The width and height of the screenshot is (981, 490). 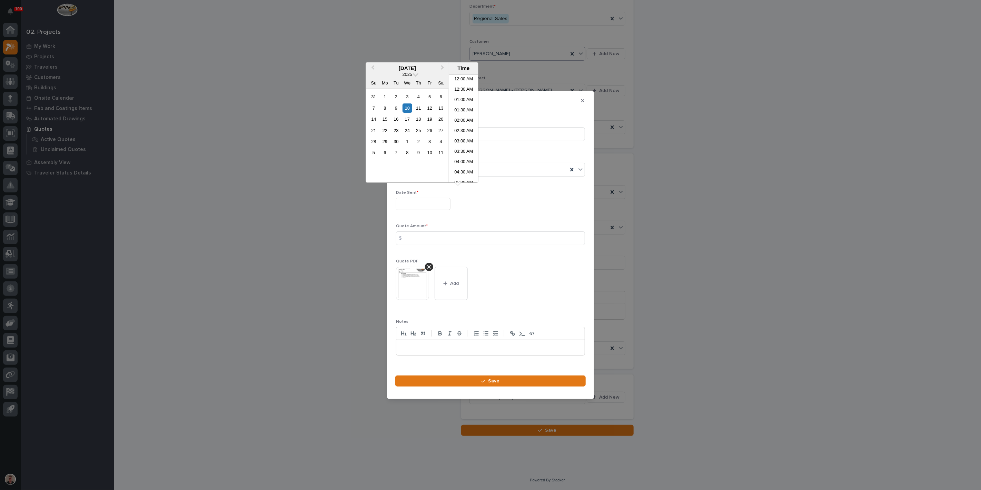 I want to click on div: We, so click(x=407, y=83).